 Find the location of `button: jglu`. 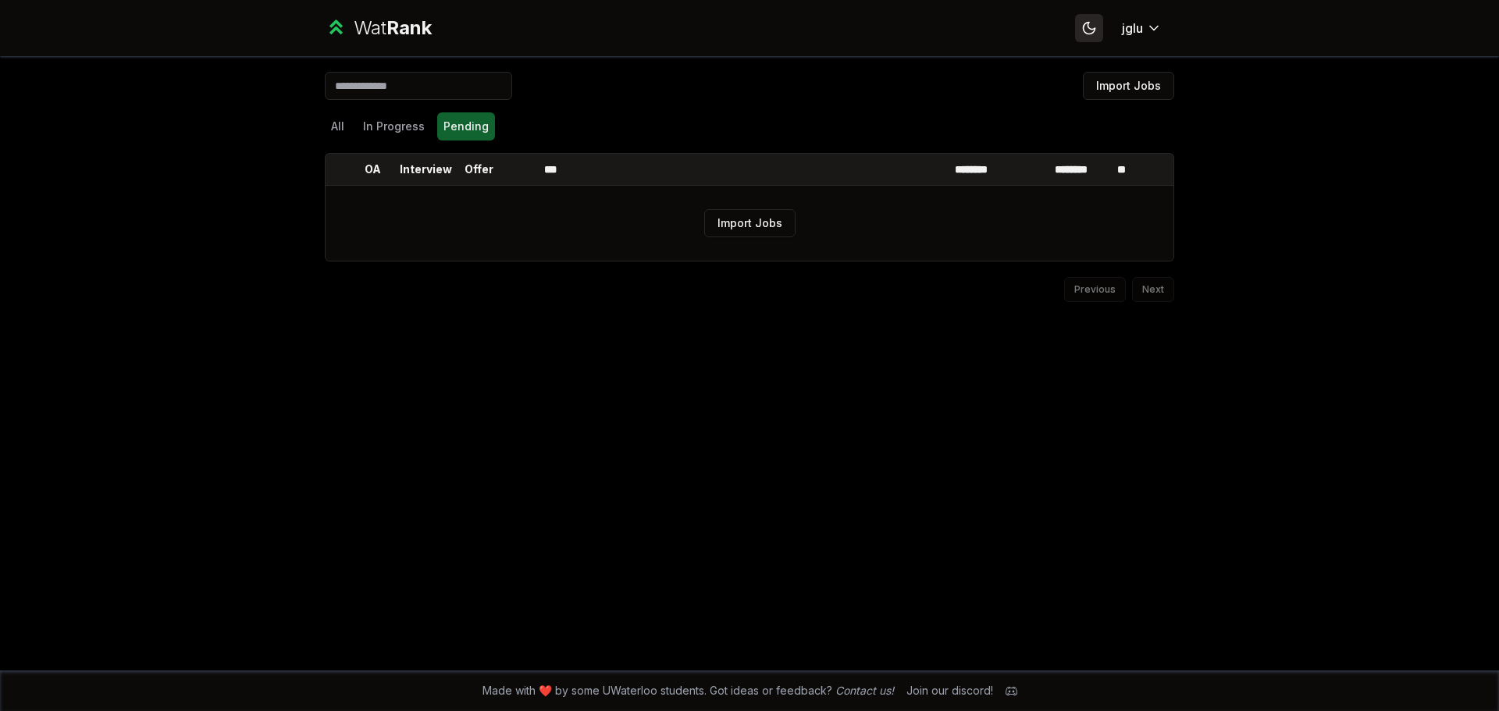

button: jglu is located at coordinates (1142, 28).